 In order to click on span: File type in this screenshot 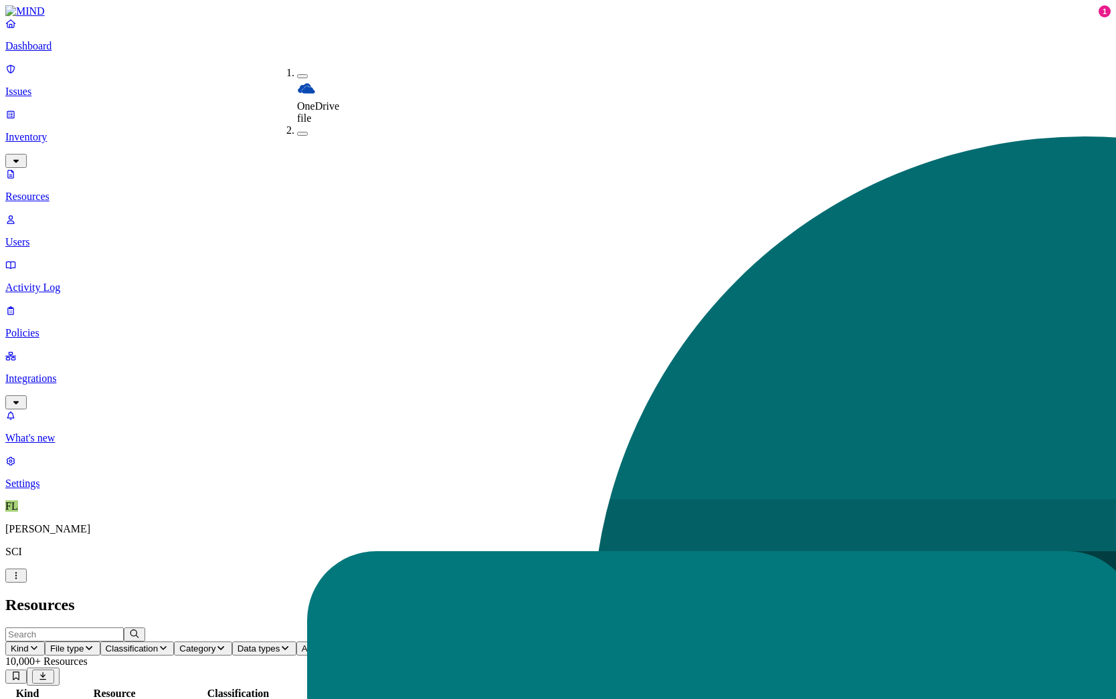, I will do `click(67, 648)`.